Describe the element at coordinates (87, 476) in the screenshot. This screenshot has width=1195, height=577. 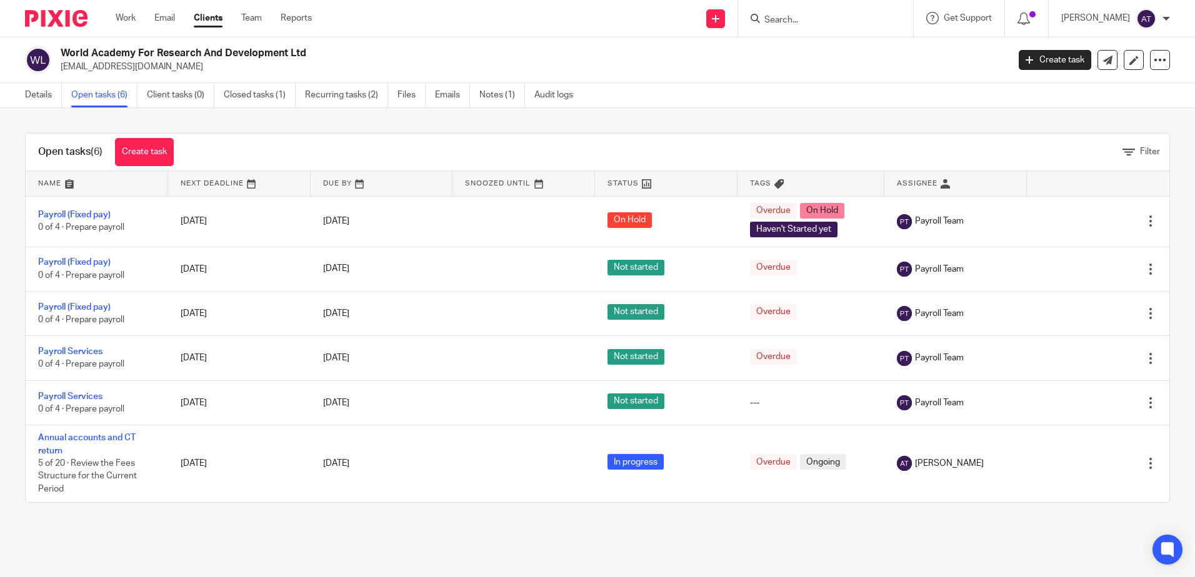
I see `span: 5 of 20 · Review the Fees Structure for the Current Period` at that location.